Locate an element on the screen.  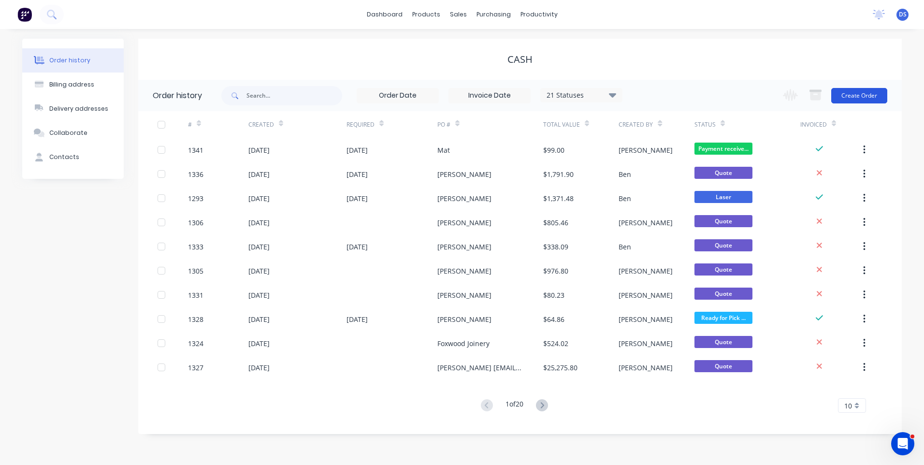
div: $64.86 is located at coordinates (554, 319).